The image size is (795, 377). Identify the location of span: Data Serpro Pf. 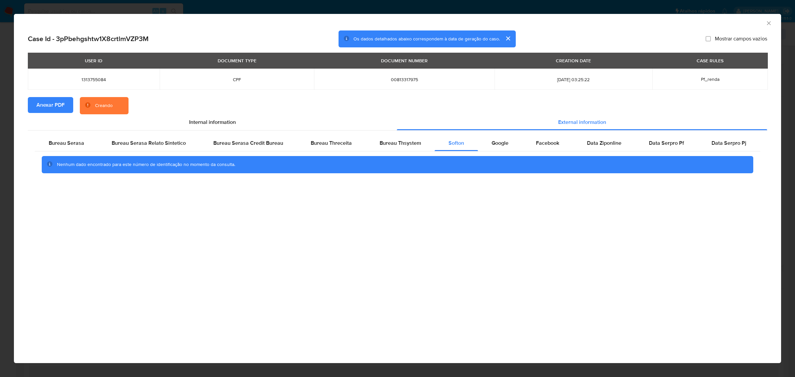
(666, 143).